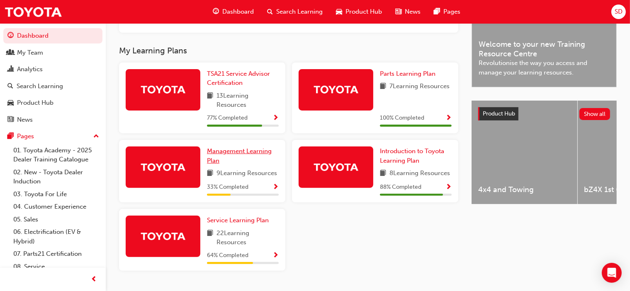  I want to click on div: My Team, so click(30, 53).